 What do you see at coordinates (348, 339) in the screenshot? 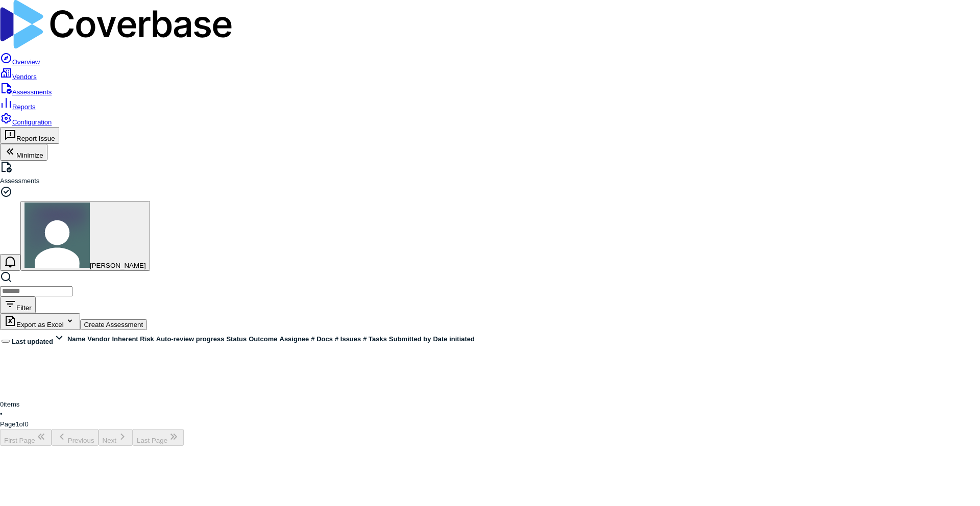
I see `div: # Issues` at bounding box center [348, 339].